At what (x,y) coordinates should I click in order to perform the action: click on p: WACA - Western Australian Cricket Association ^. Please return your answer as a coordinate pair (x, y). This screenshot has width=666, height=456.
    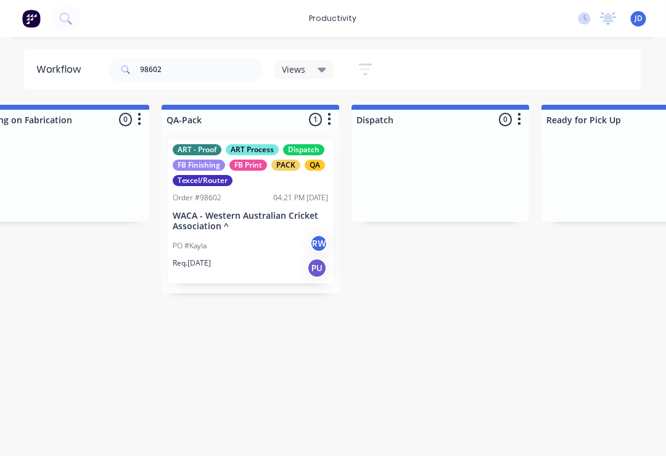
    Looking at the image, I should click on (251, 221).